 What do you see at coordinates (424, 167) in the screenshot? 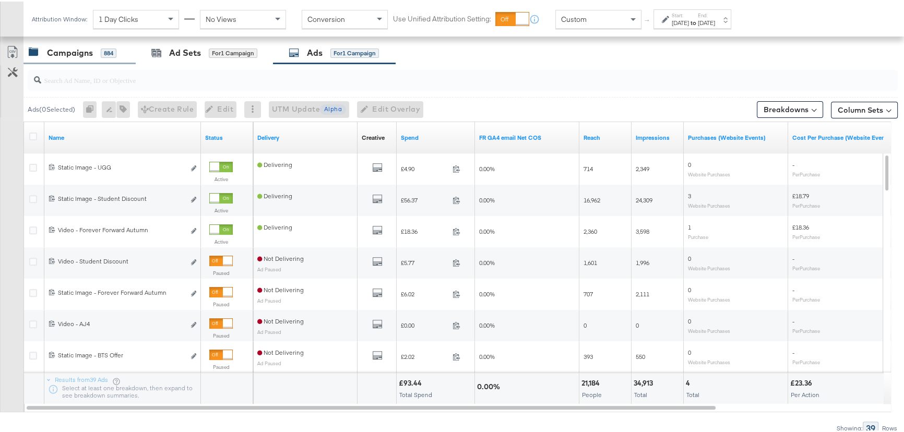
I see `span: £4.90` at bounding box center [424, 167].